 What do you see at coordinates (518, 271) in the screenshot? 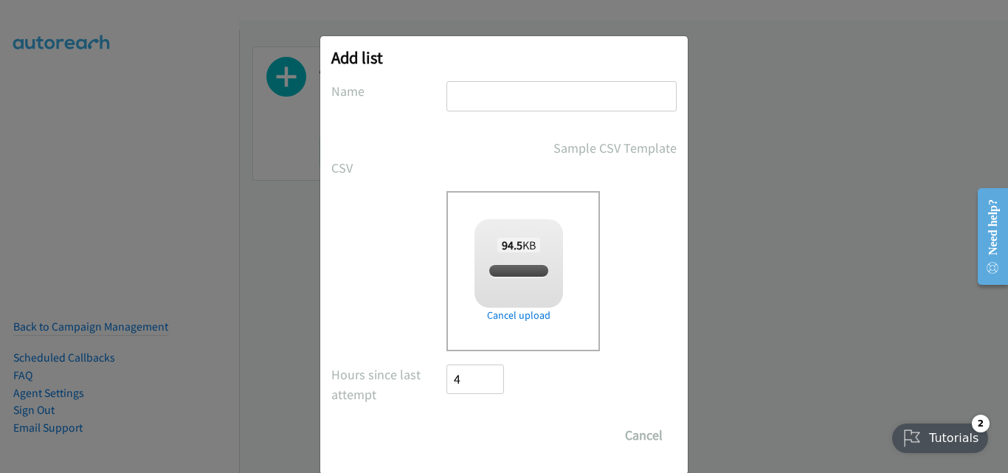
I see `span: split_13.csv` at bounding box center [518, 271].